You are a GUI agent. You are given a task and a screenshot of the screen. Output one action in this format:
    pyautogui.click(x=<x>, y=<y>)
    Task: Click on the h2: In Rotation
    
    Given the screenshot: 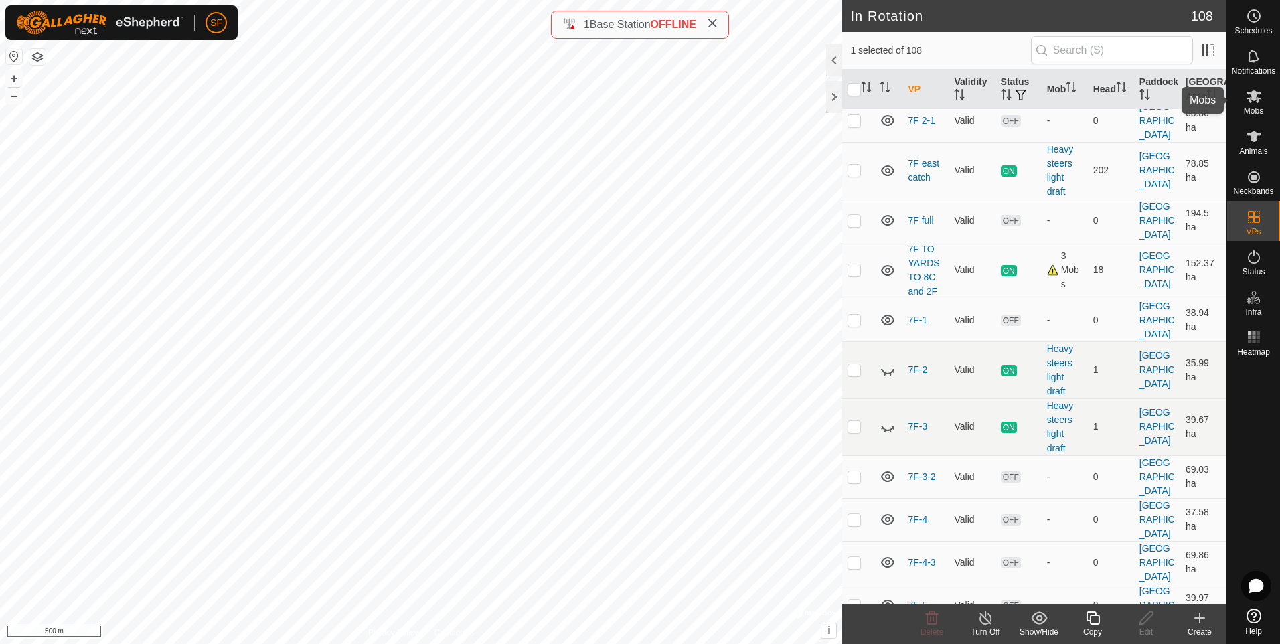 What is the action you would take?
    pyautogui.click(x=1020, y=16)
    